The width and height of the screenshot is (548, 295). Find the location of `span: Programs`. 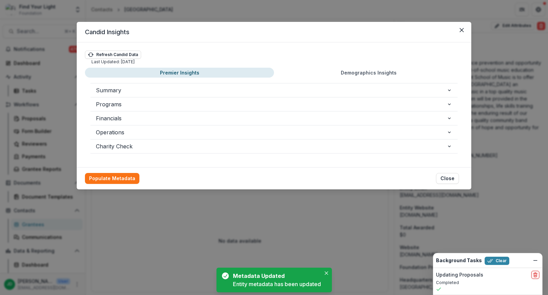

span: Programs is located at coordinates (271, 104).